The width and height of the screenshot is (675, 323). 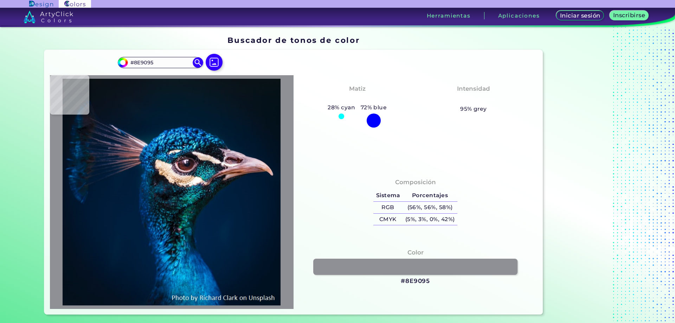 I want to click on h5: (5%, 3%, 0%, 42%), so click(x=430, y=220).